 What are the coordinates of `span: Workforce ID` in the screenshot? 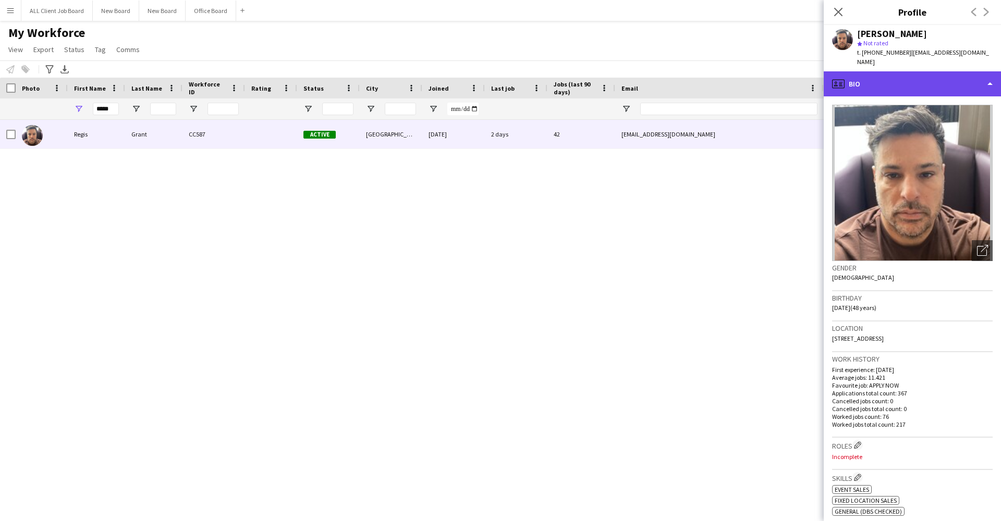 It's located at (207, 88).